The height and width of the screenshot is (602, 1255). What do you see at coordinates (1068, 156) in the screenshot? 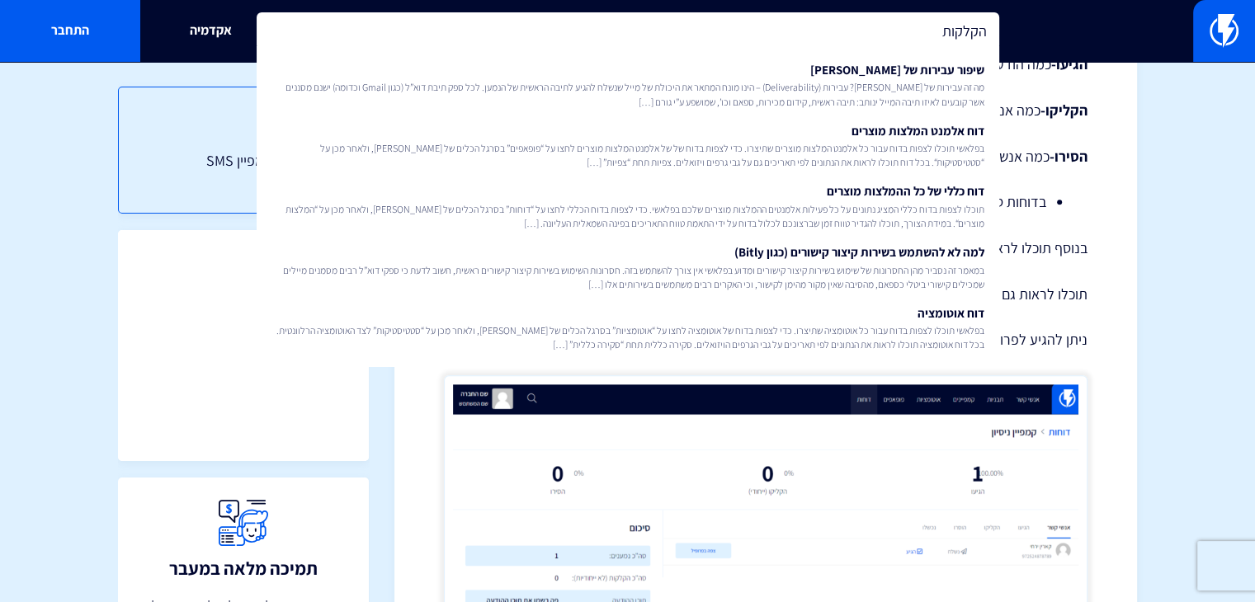
I see `strong: הסירו-` at bounding box center [1068, 156].